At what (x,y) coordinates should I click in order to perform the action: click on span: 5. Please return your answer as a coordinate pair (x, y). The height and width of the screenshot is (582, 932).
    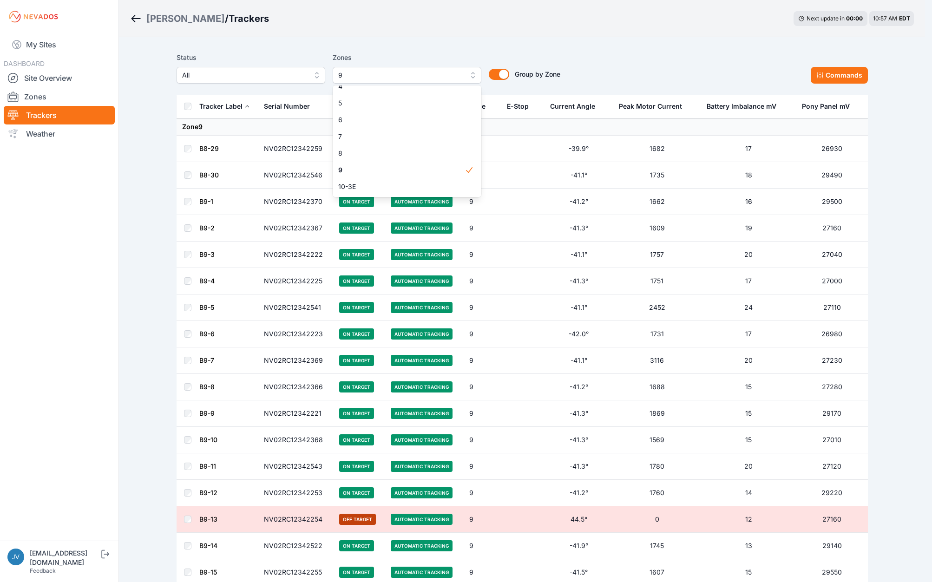
    Looking at the image, I should click on (401, 103).